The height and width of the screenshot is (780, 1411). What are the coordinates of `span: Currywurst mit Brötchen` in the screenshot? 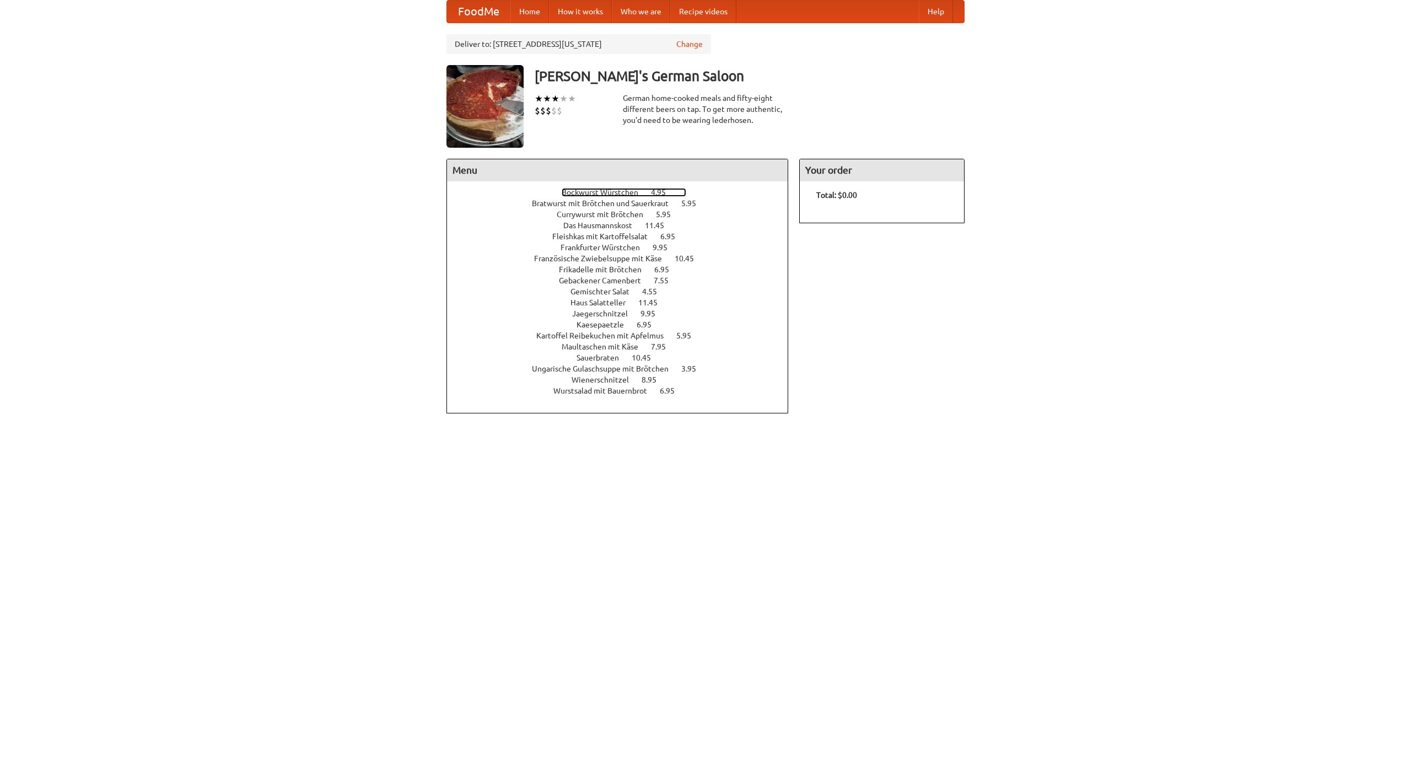 It's located at (605, 214).